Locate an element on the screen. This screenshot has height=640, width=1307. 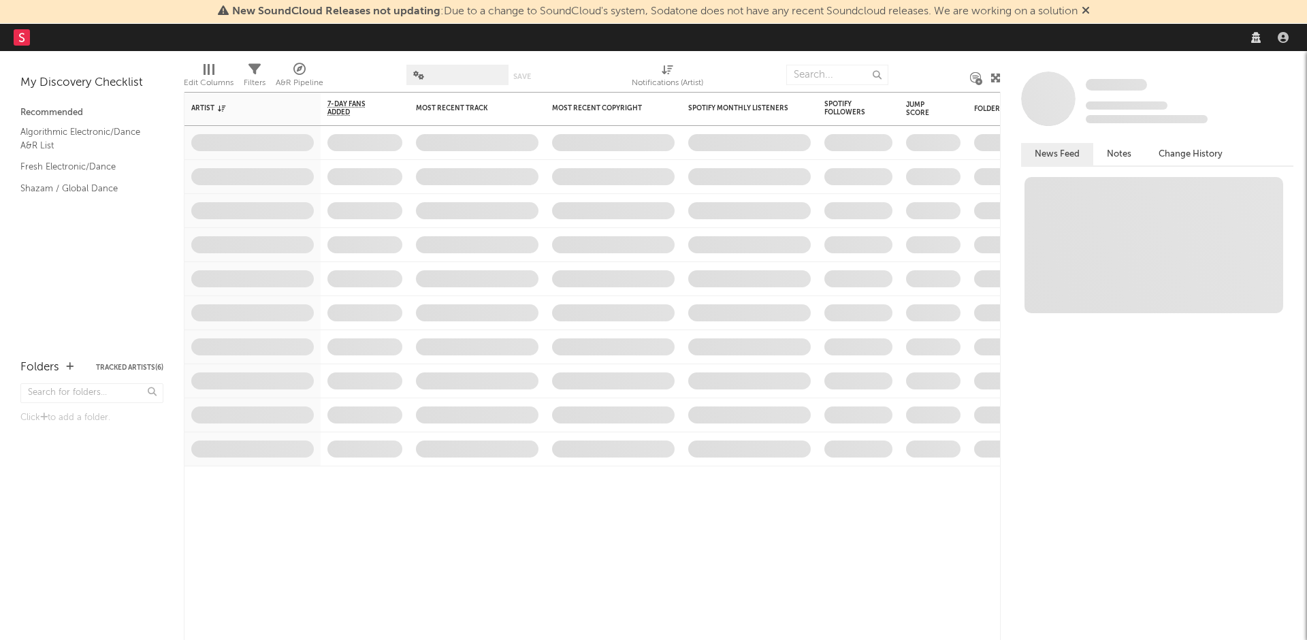
span: 0 fans last week is located at coordinates (1146, 119).